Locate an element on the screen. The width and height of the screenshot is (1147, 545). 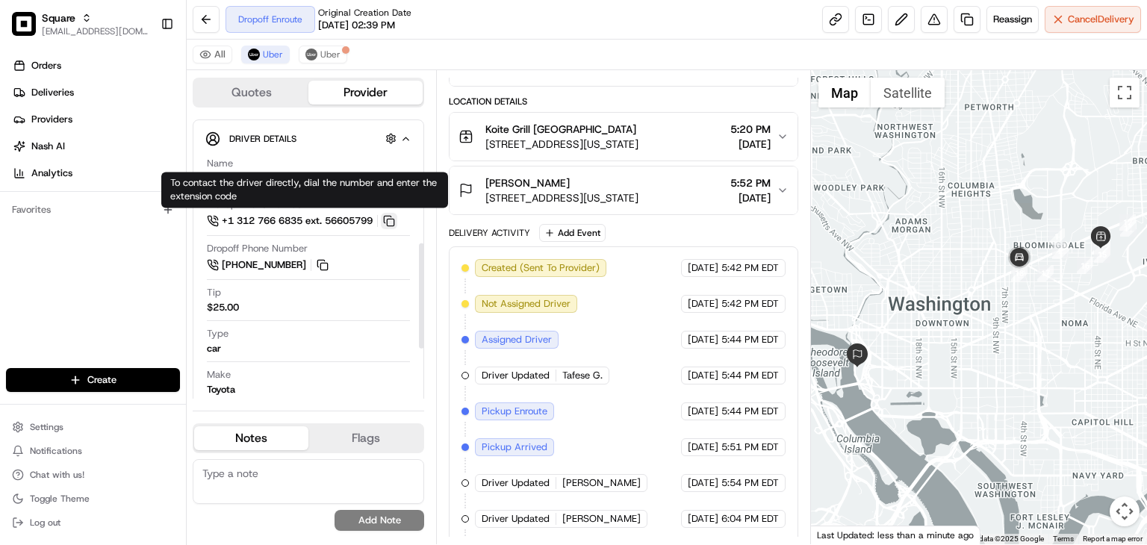
div: Last Updated: less than a minute ago is located at coordinates (895, 535).